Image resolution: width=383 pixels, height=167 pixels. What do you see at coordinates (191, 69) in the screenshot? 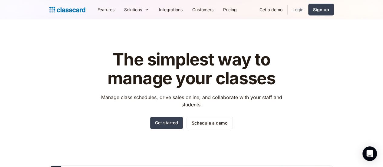
I see `h1: The simplest way to manage your classes` at bounding box center [191, 69].